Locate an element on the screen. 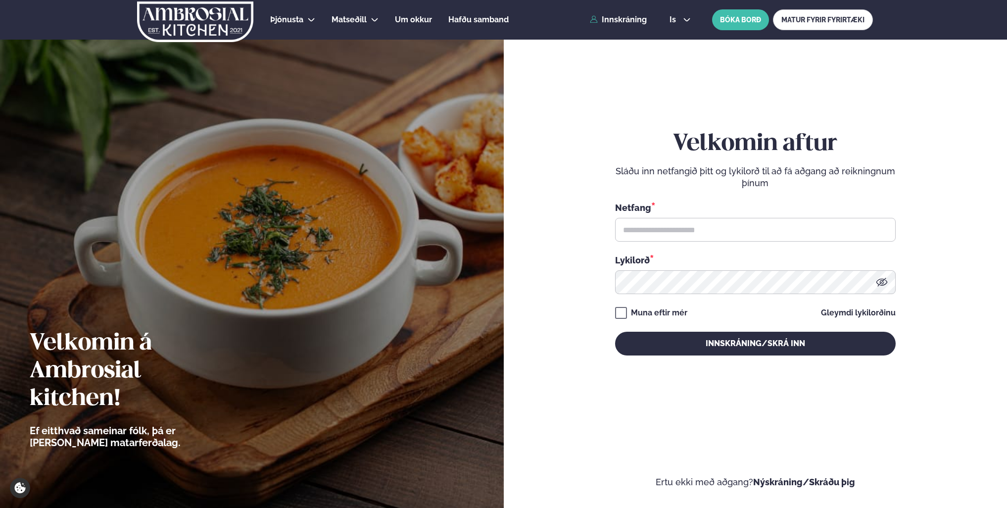  p: Sláðu inn netfangið þitt og lykilorð til að fá aðgang að reikningnum þínum is located at coordinates (755, 177).